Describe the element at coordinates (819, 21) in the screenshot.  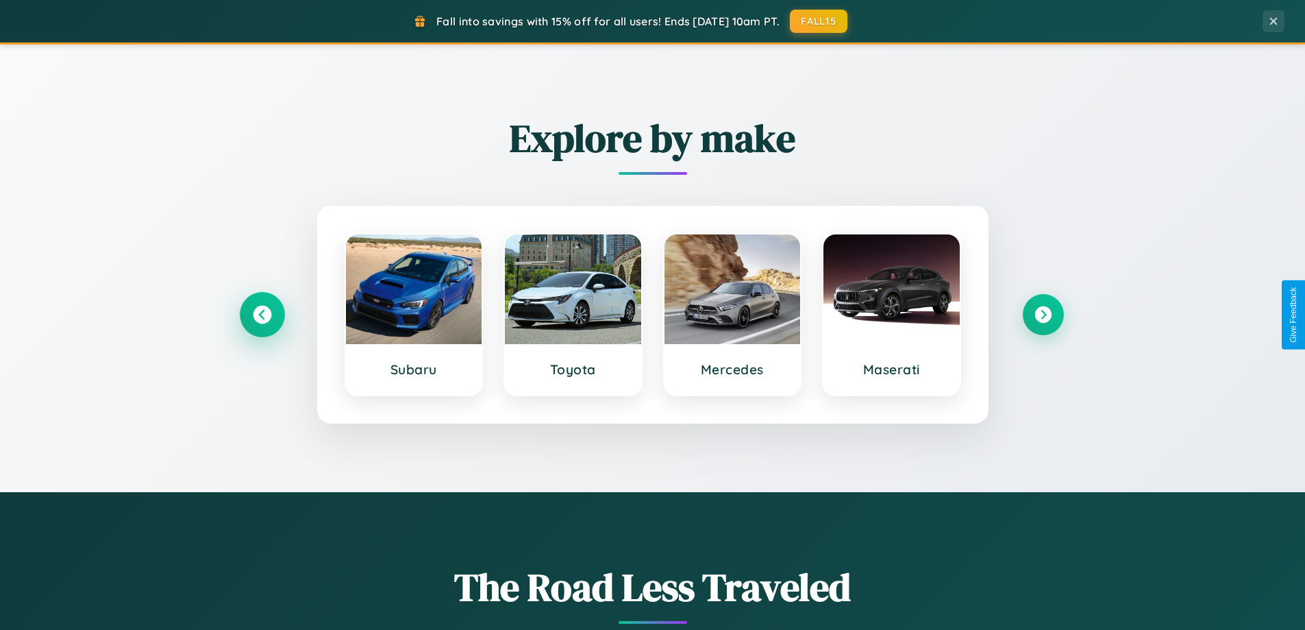
I see `button: FALL15` at that location.